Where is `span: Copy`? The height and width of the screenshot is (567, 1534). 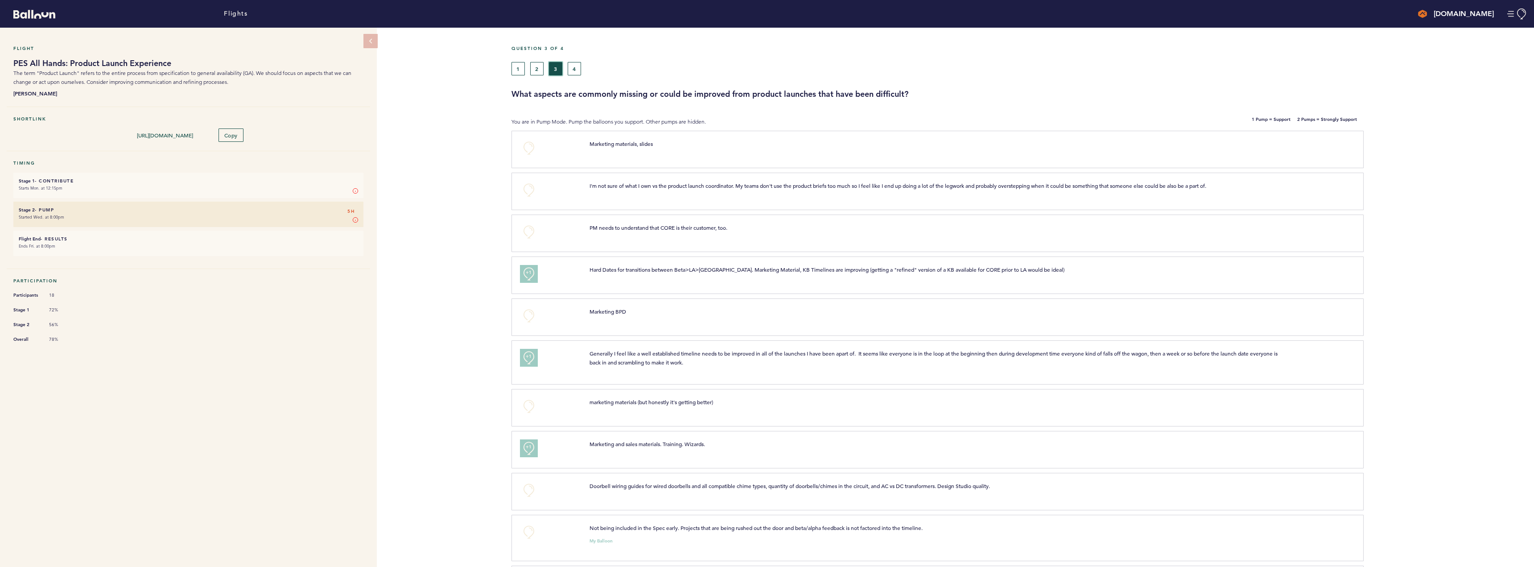
span: Copy is located at coordinates (231, 135).